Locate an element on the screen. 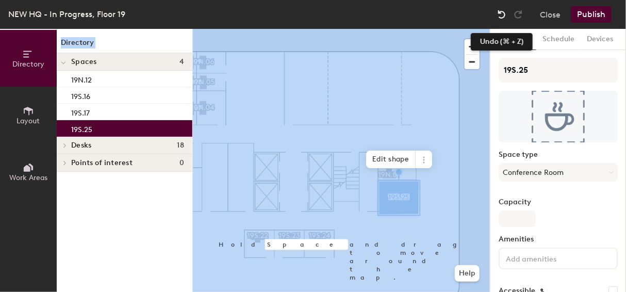 The image size is (626, 292). button: Devices is located at coordinates (600, 39).